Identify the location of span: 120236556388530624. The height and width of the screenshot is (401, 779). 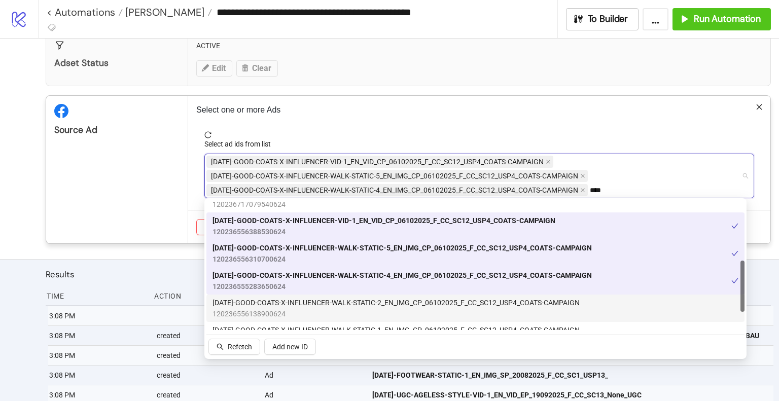
(384, 232).